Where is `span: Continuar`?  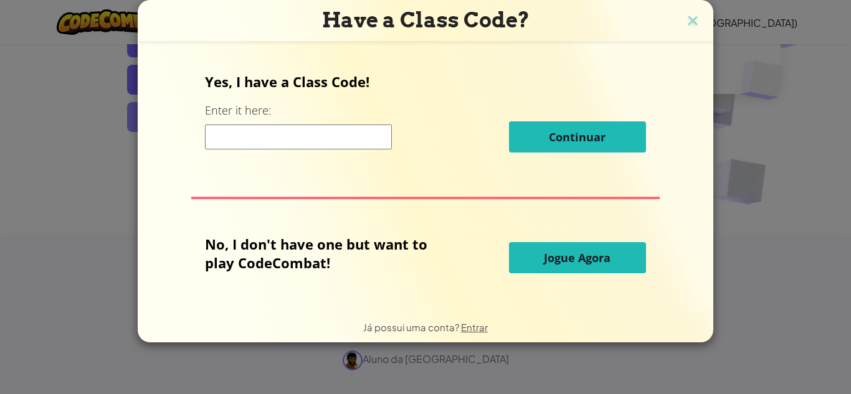
span: Continuar is located at coordinates (577, 137).